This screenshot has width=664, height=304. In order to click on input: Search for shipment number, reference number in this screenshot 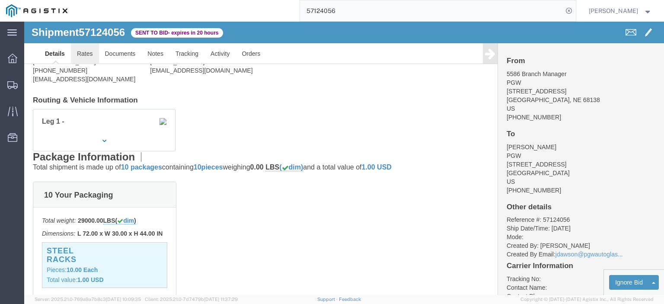, I will do `click(431, 11)`.